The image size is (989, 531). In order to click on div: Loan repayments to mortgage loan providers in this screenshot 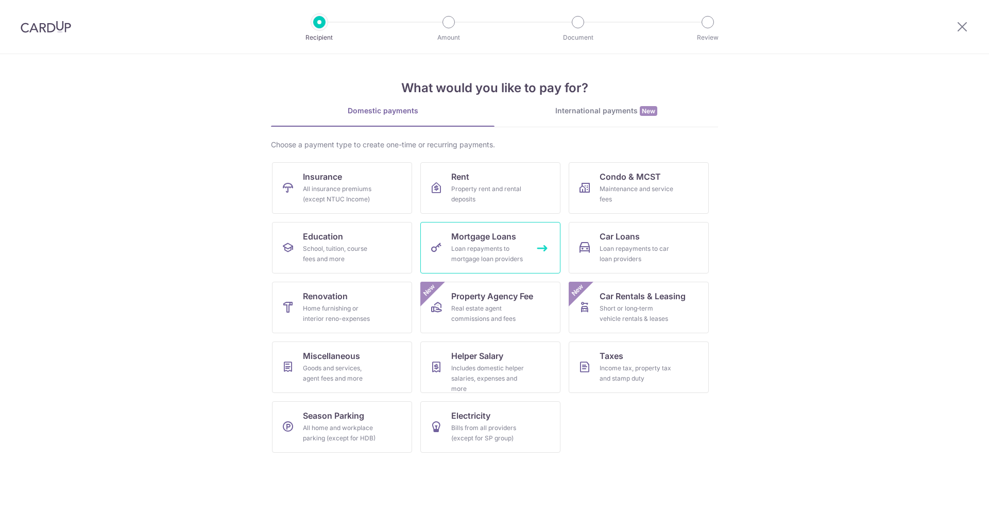, I will do `click(488, 254)`.